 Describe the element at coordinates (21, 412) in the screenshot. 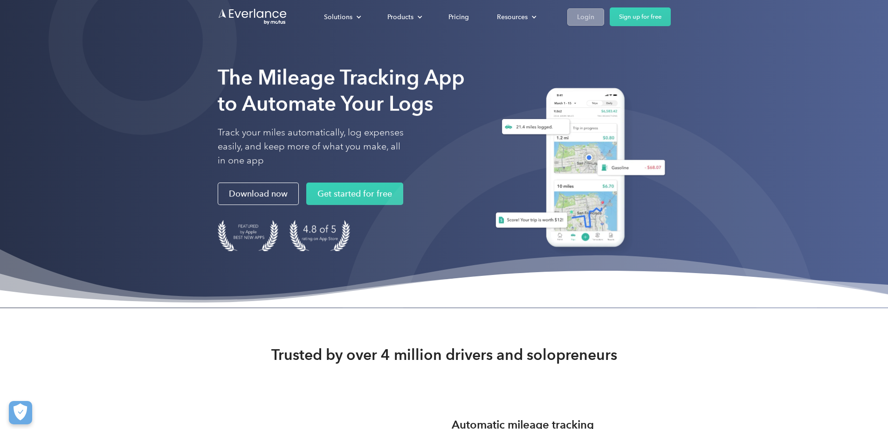

I see `button: Cookies Settings` at that location.